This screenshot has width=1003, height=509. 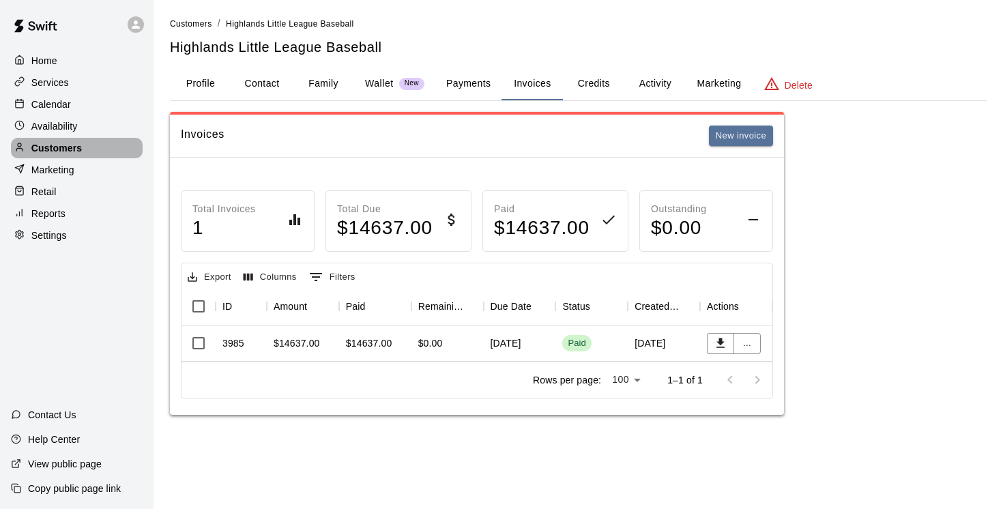 I want to click on p: Retail, so click(x=44, y=192).